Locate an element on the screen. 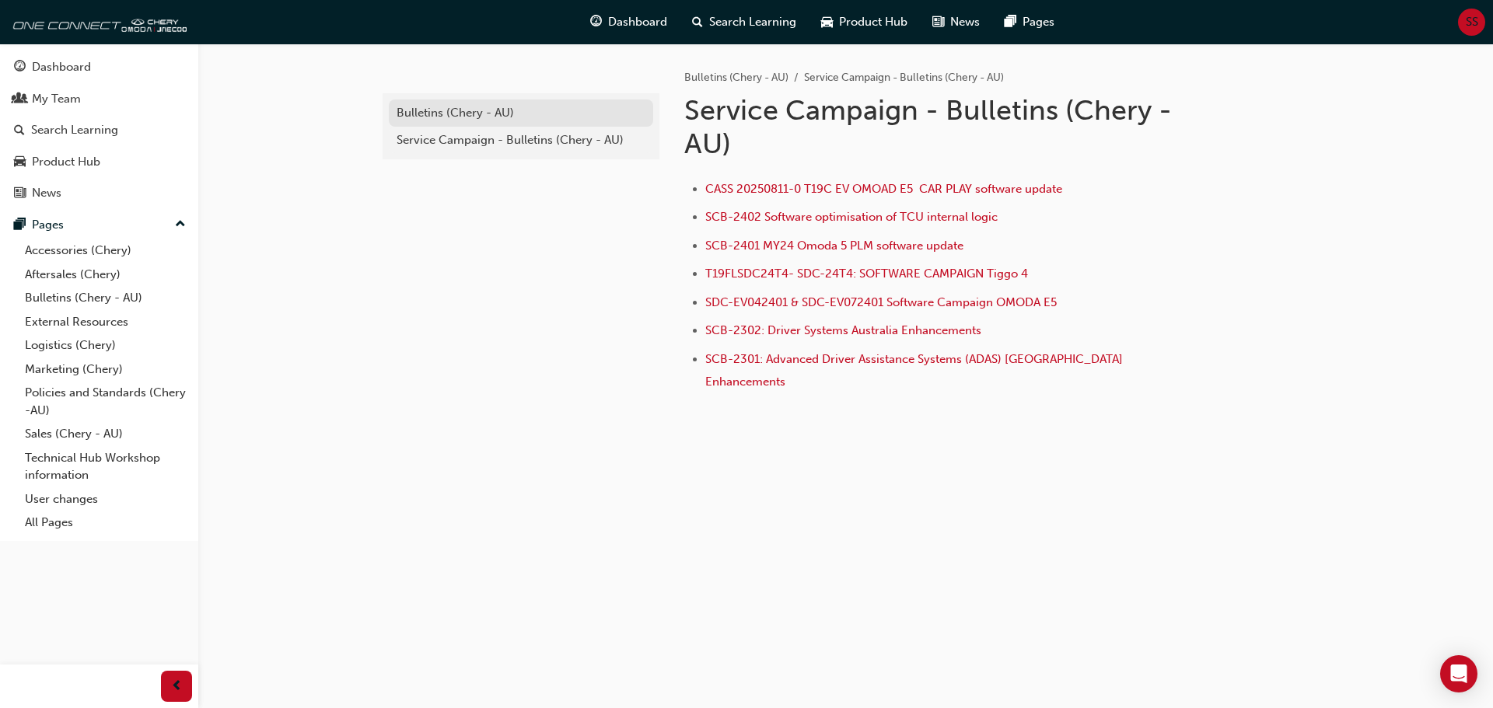  a: search-iconSearch Learning is located at coordinates (744, 22).